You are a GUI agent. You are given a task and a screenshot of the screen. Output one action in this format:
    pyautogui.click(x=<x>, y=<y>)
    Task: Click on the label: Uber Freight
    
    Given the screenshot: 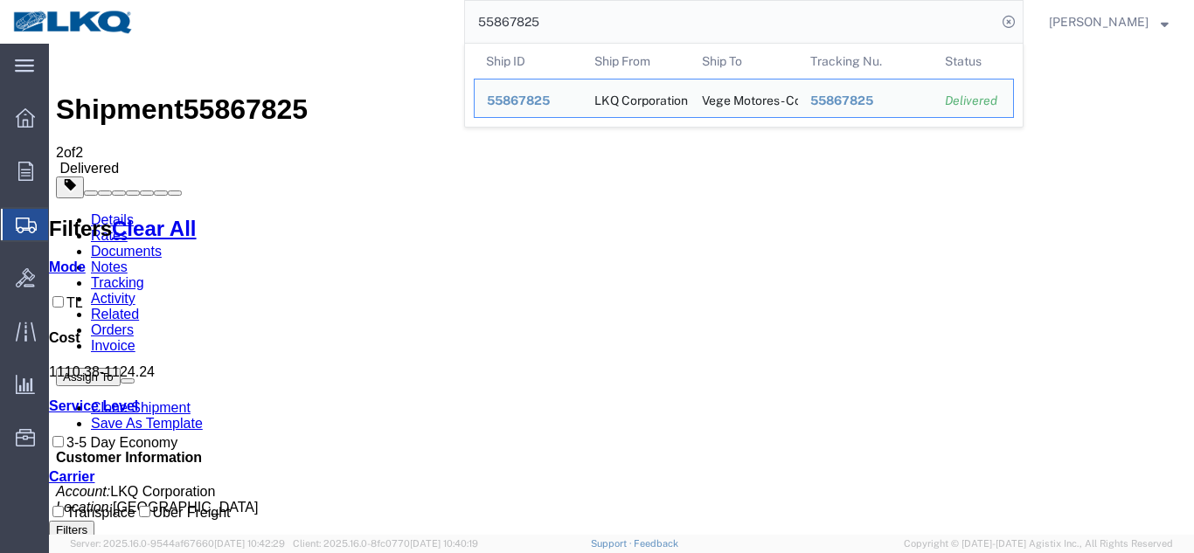 What is the action you would take?
    pyautogui.click(x=134, y=469)
    